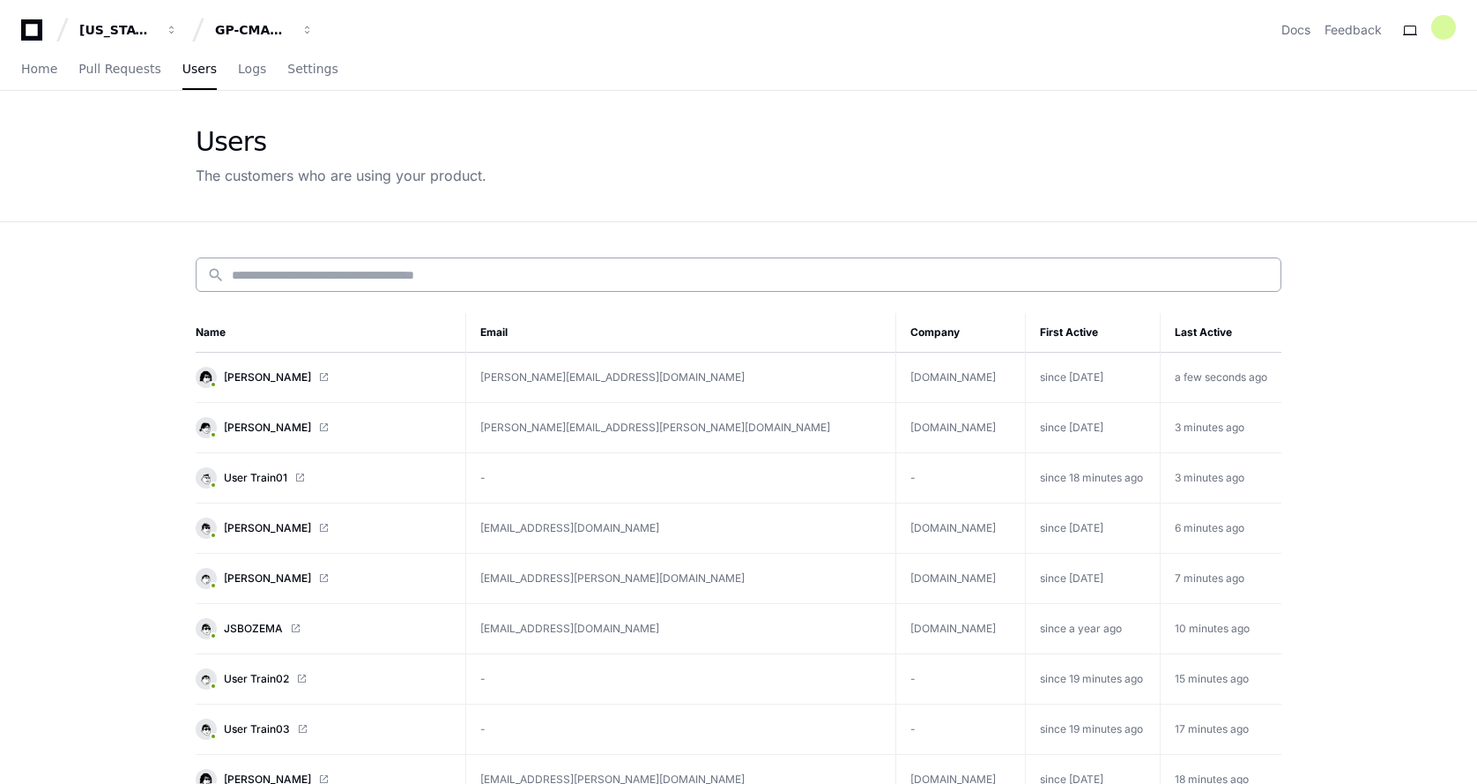  I want to click on div: Users, so click(341, 142).